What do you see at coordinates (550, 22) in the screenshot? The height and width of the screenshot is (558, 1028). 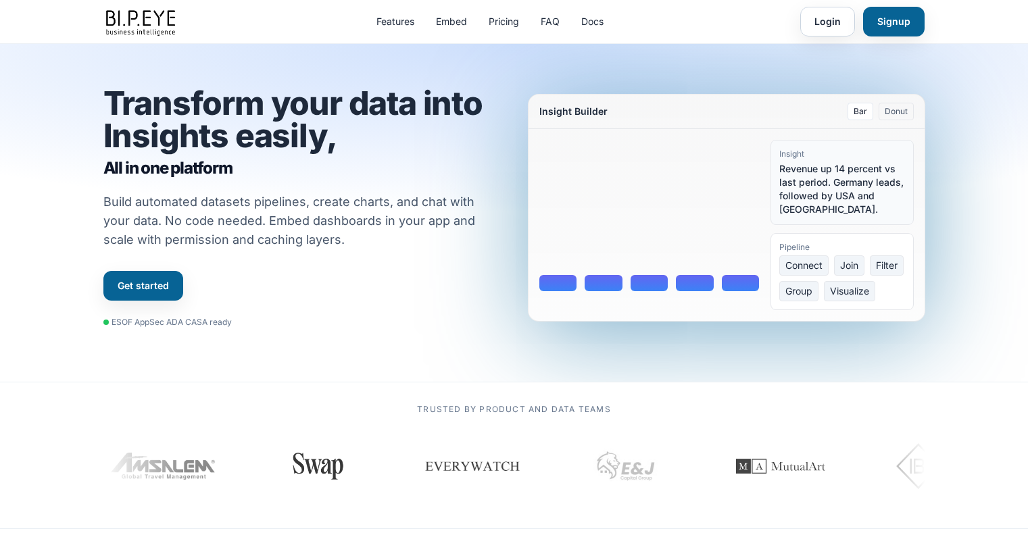 I see `a: FAQ` at bounding box center [550, 22].